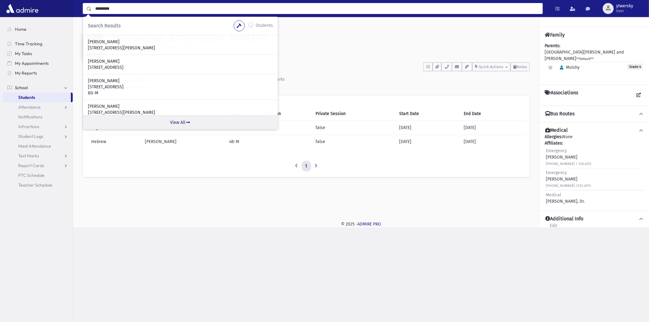 The image size is (649, 322). What do you see at coordinates (306, 166) in the screenshot?
I see `a: 1` at bounding box center [306, 166].